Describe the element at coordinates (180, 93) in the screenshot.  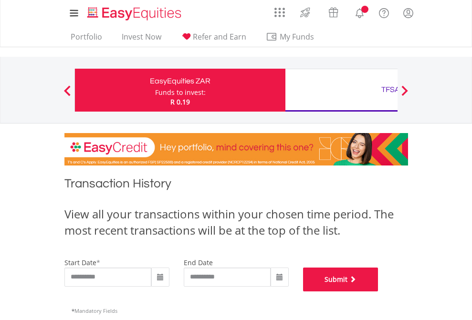
I see `div: Funds to invest:` at that location.